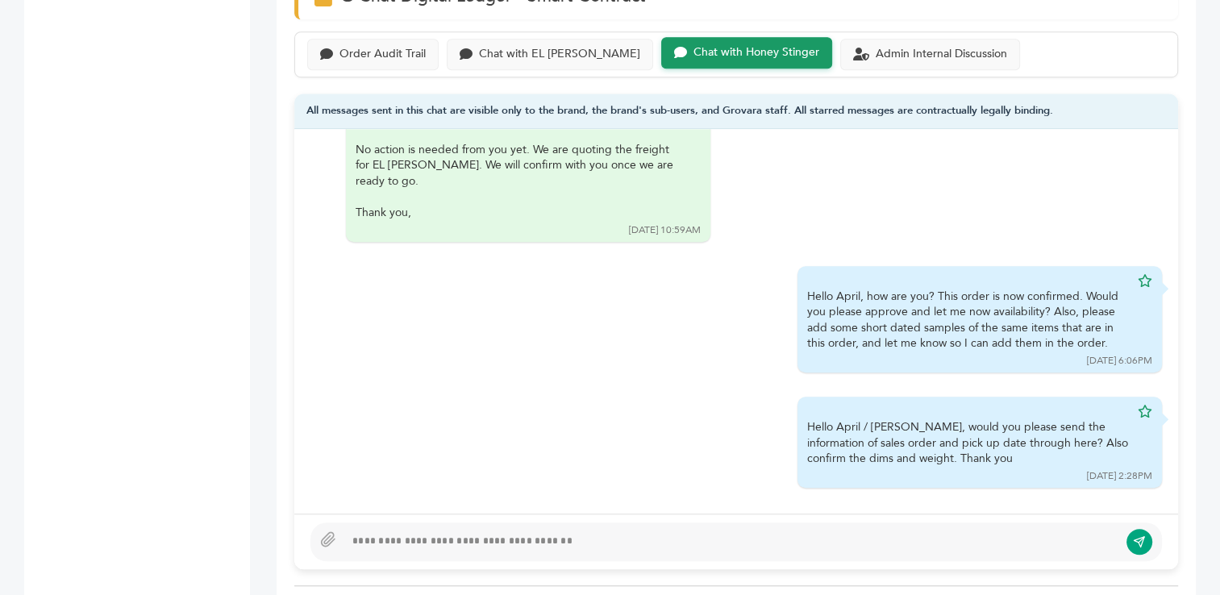 The image size is (1220, 595). Describe the element at coordinates (517, 213) in the screenshot. I see `div: Thank you,` at that location.